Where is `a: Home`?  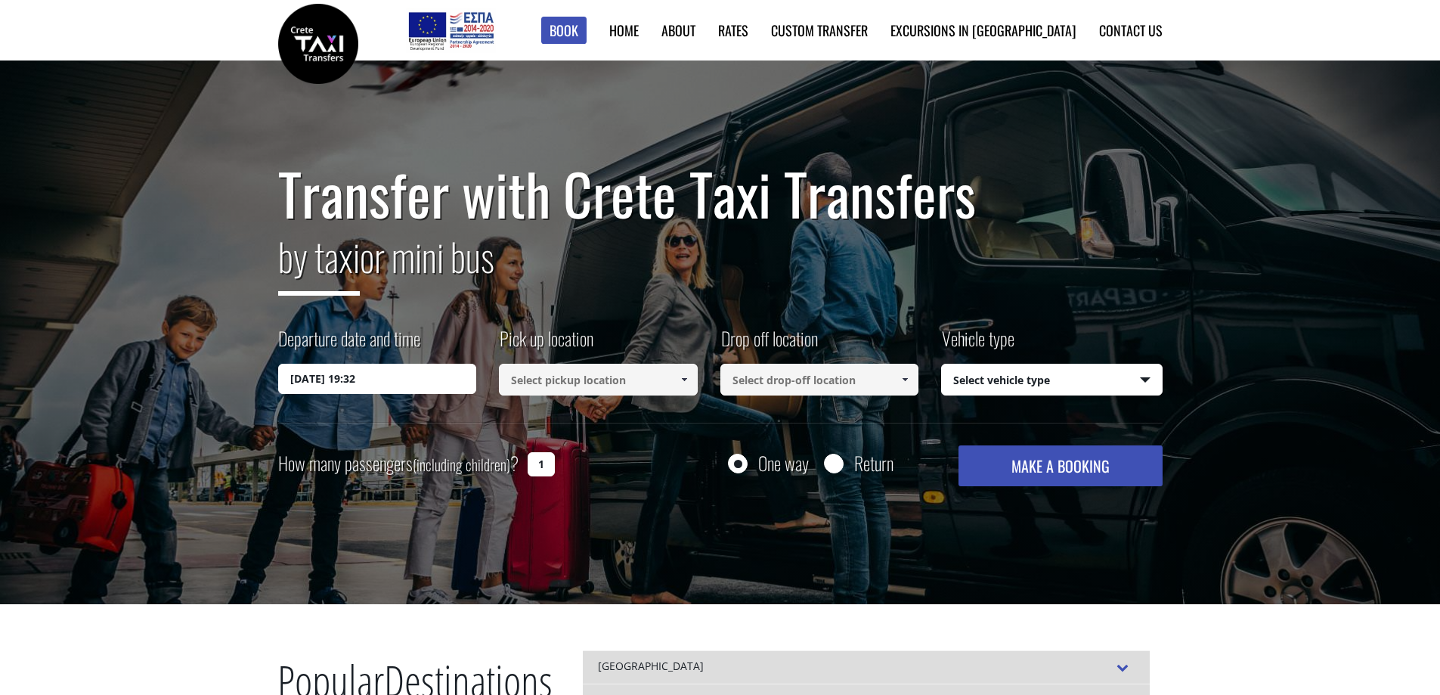
a: Home is located at coordinates (624, 30).